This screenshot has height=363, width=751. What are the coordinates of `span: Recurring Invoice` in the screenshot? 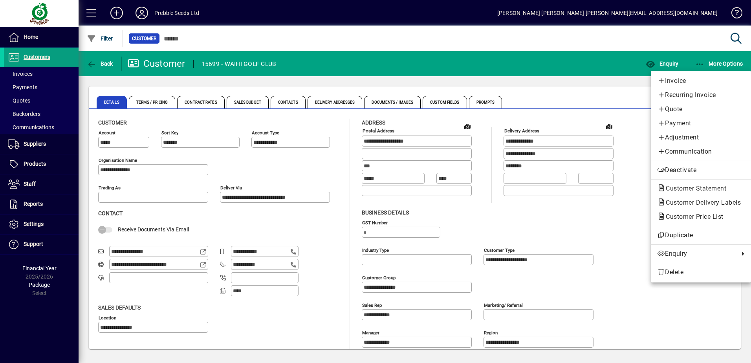 It's located at (701, 95).